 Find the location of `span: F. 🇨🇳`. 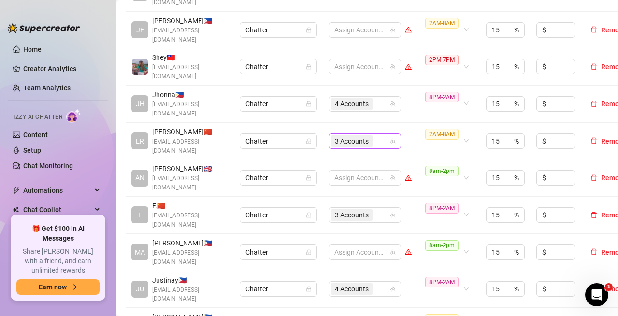

span: F. 🇨🇳 is located at coordinates (190, 206).